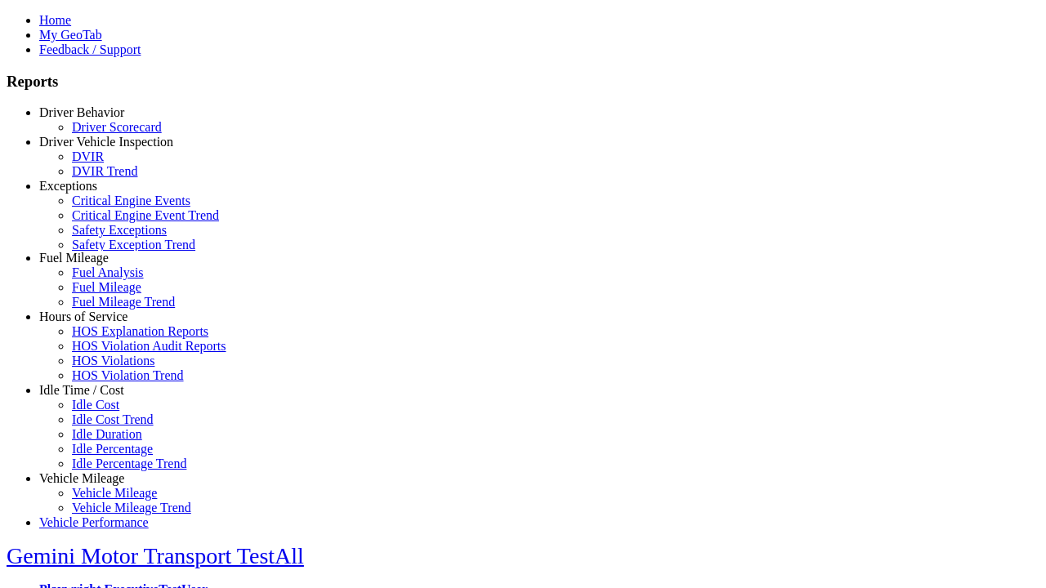  I want to click on a: Idle Cost, so click(96, 405).